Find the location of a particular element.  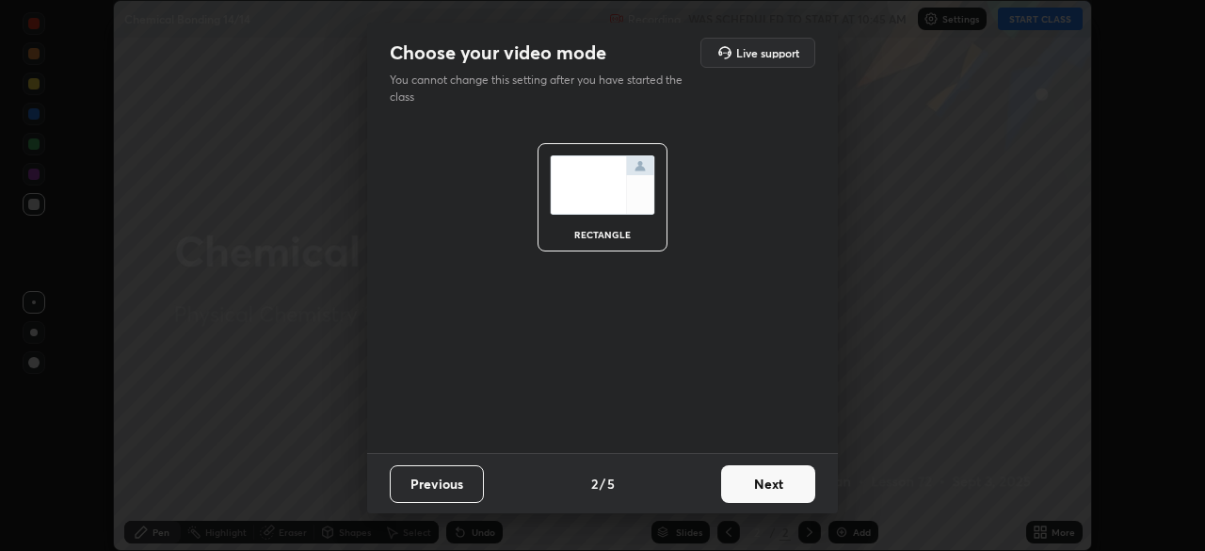

h5: Live support is located at coordinates (767, 53).